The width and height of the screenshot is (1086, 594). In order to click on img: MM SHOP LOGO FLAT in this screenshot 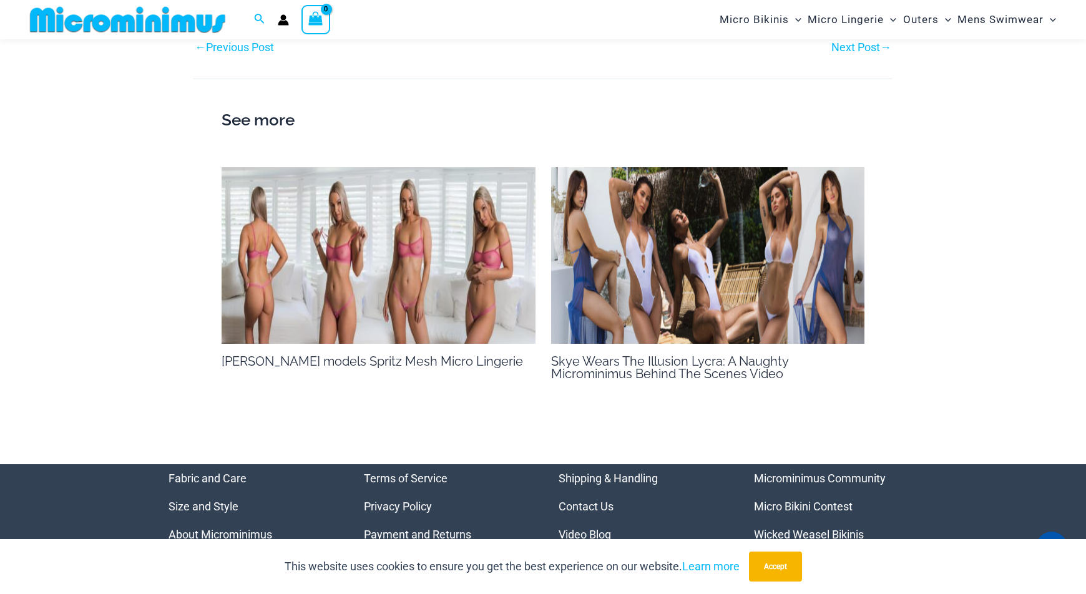, I will do `click(127, 19)`.